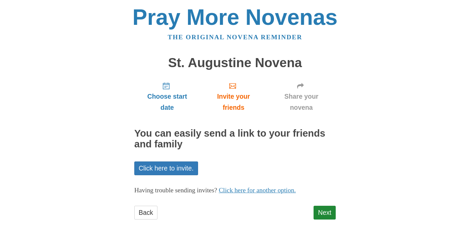 This screenshot has height=239, width=470. What do you see at coordinates (235, 139) in the screenshot?
I see `h2: You can easily send a link to your friends and family` at bounding box center [235, 139].